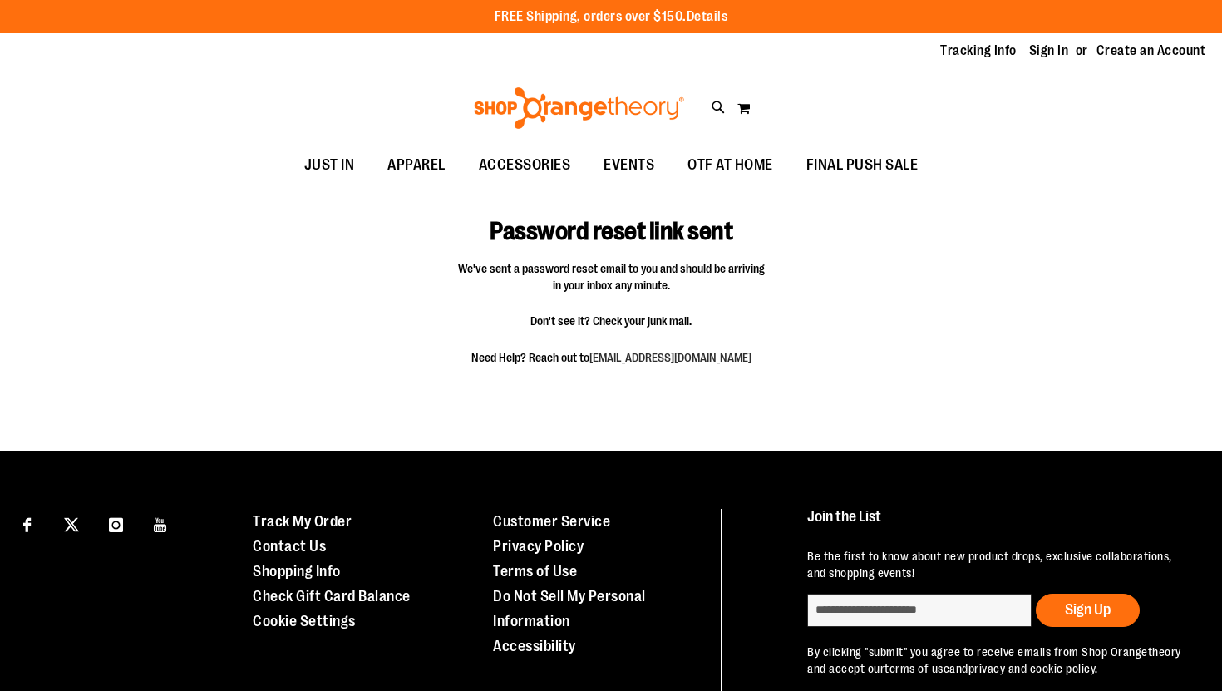  Describe the element at coordinates (611, 17) in the screenshot. I see `p: FREE Shipping, orders over $150.` at that location.